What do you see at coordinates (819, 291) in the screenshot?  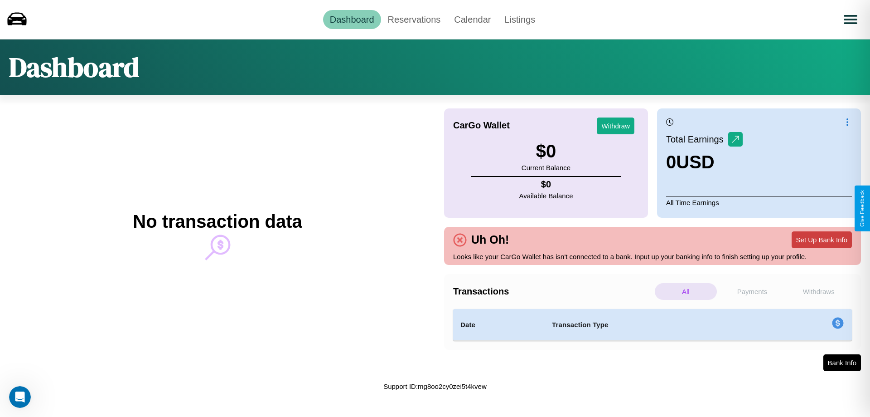 I see `p: Withdraws` at bounding box center [819, 291].